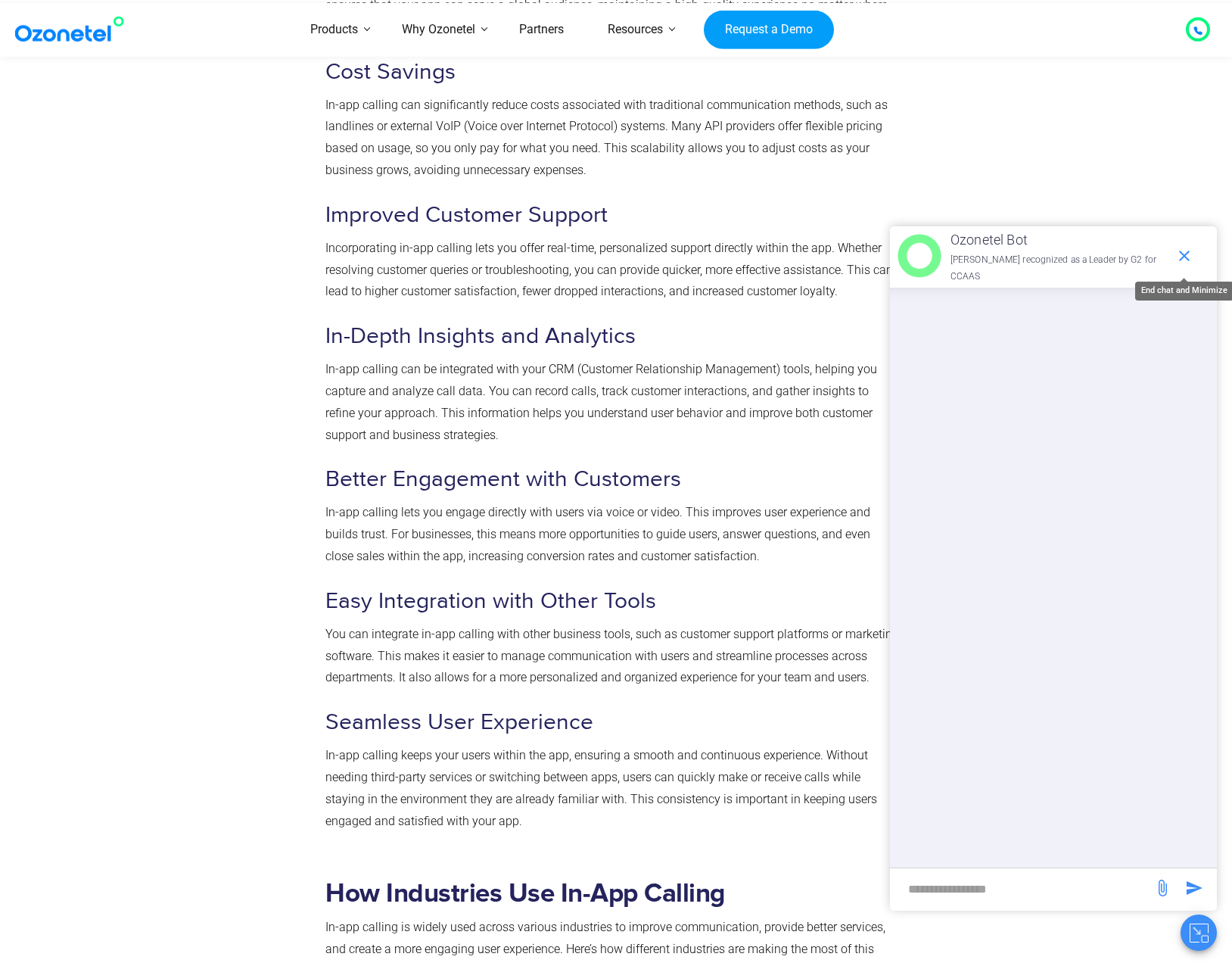 This screenshot has height=966, width=1232. I want to click on h3: Easy Integration with Other Tools, so click(612, 602).